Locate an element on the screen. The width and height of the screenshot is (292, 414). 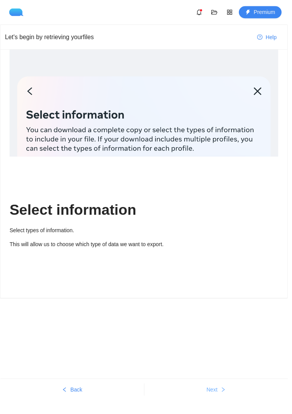
span: thunderbolt is located at coordinates (252, 13).